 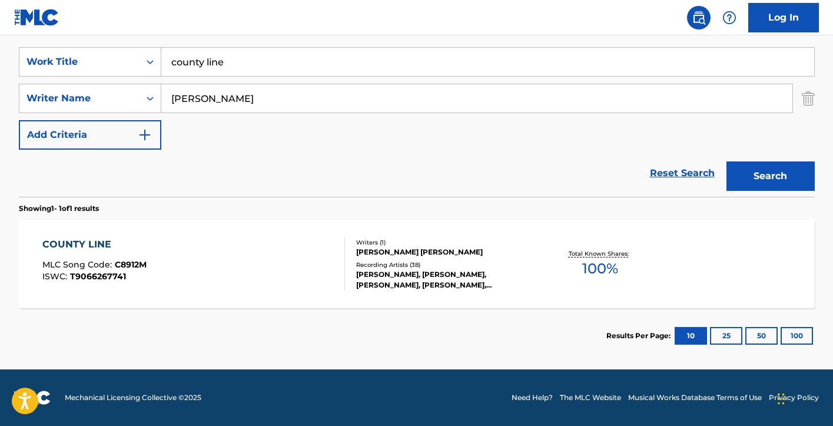 What do you see at coordinates (730, 18) in the screenshot?
I see `img: help` at bounding box center [730, 18].